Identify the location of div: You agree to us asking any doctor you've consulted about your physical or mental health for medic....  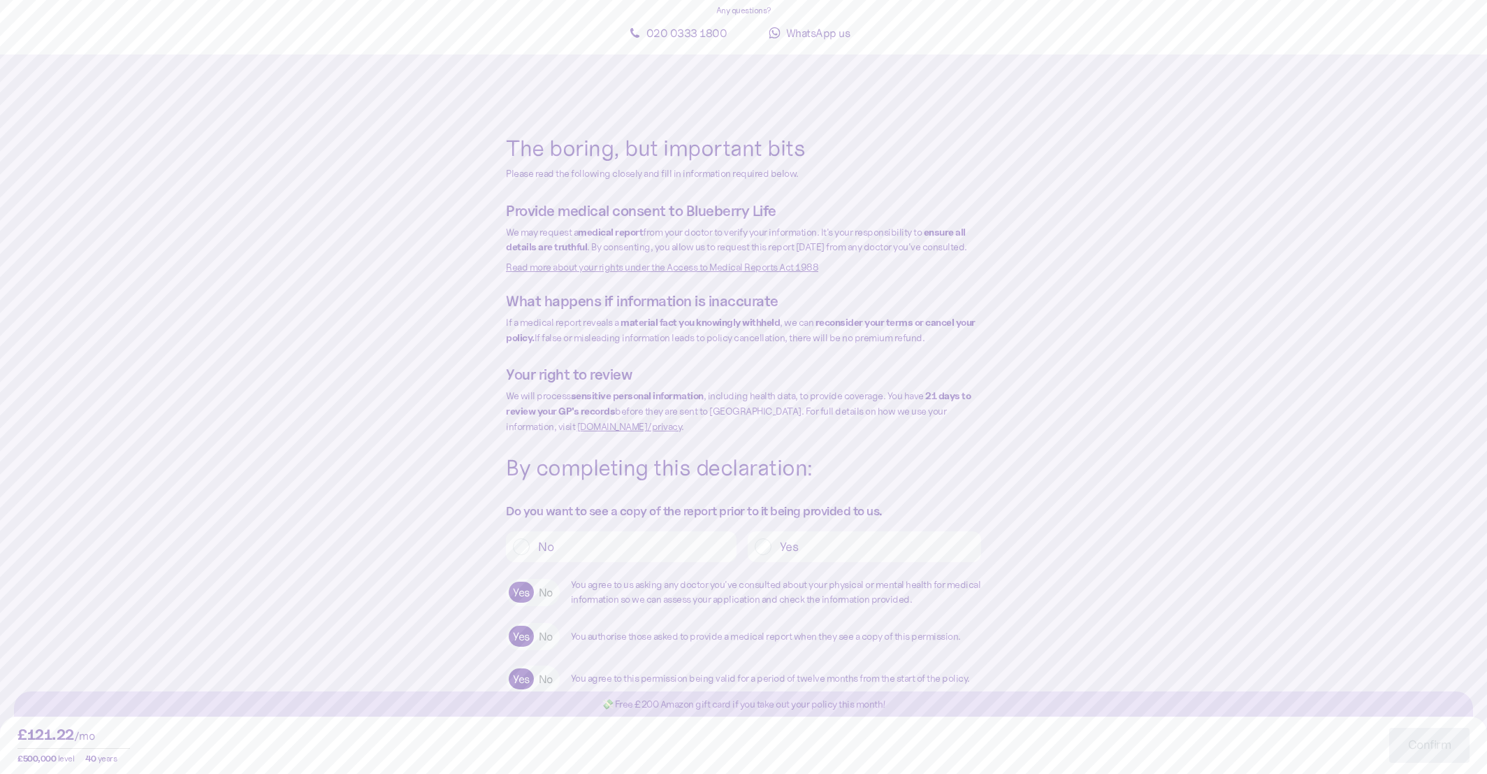
(777, 592).